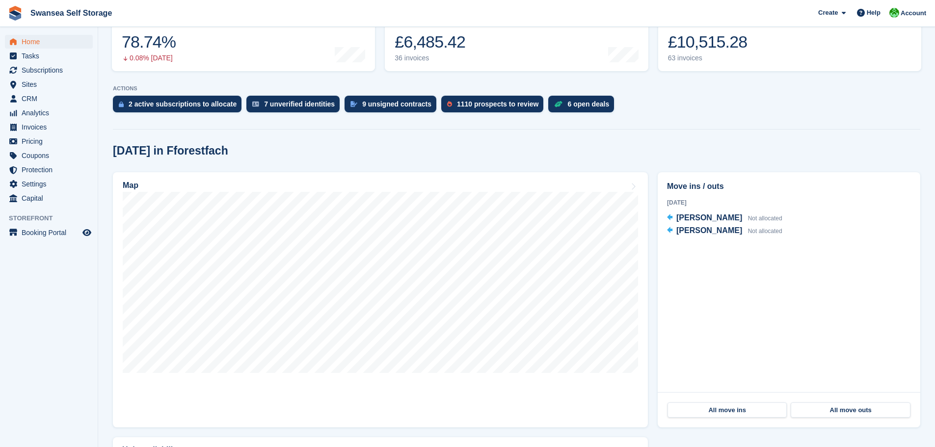  I want to click on a: All move ins, so click(727, 410).